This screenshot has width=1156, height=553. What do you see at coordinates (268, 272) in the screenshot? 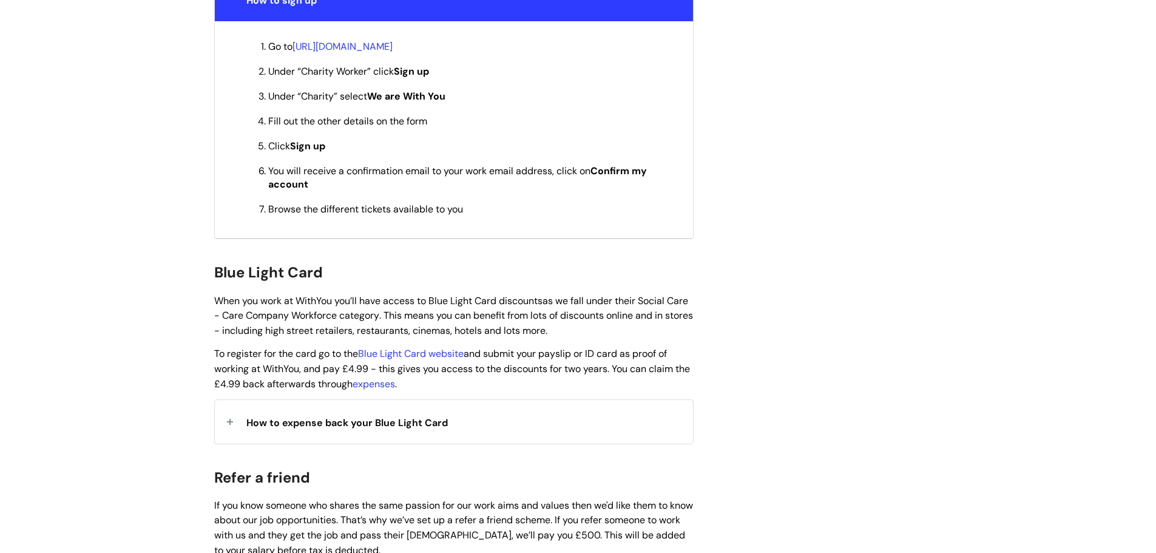
I see `span: Blue Light Card` at bounding box center [268, 272].